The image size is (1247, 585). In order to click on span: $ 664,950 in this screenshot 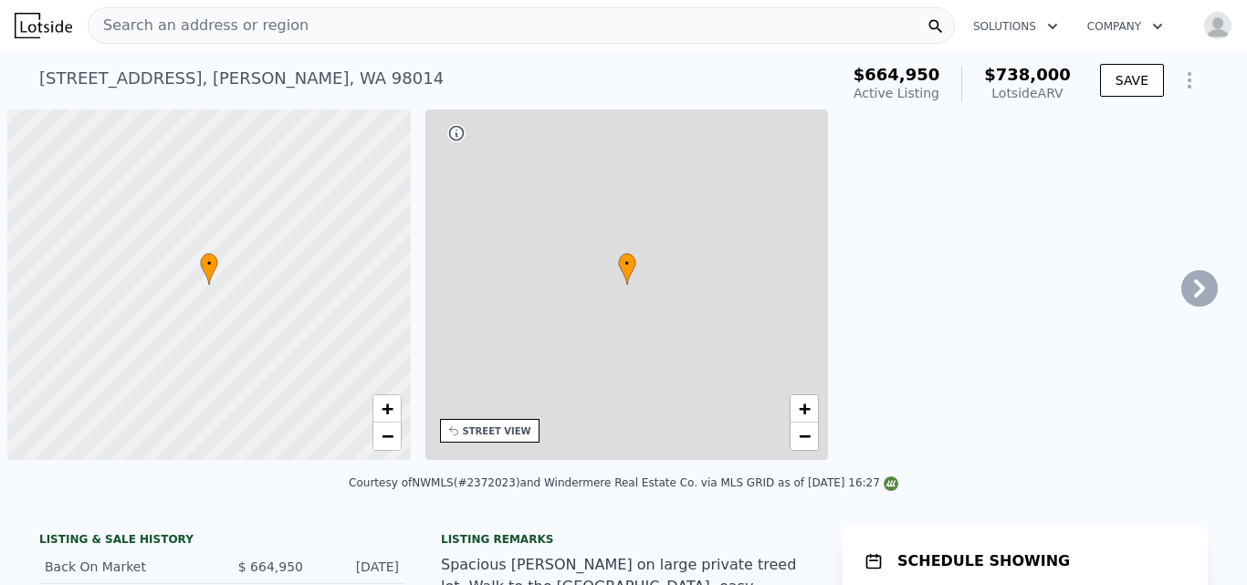, I will do `click(270, 567)`.